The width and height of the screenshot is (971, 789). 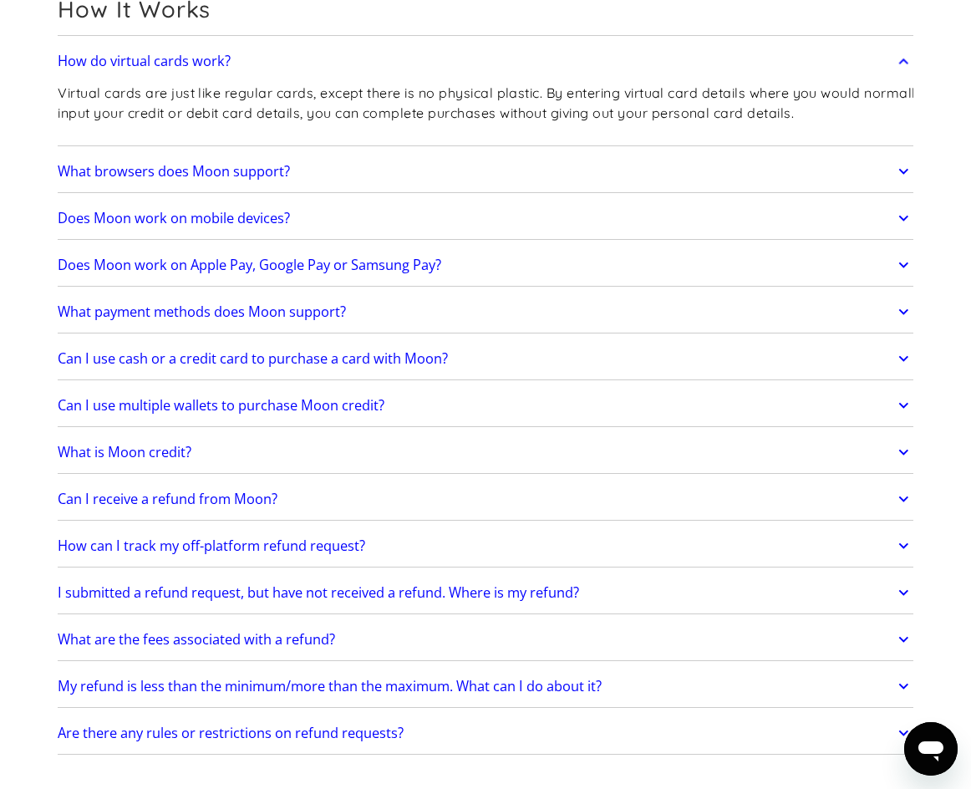 What do you see at coordinates (490, 104) in the screenshot?
I see `p: Virtual cards are just like regular cards, except there is no physical plastic. By entering virtu...` at bounding box center [490, 104].